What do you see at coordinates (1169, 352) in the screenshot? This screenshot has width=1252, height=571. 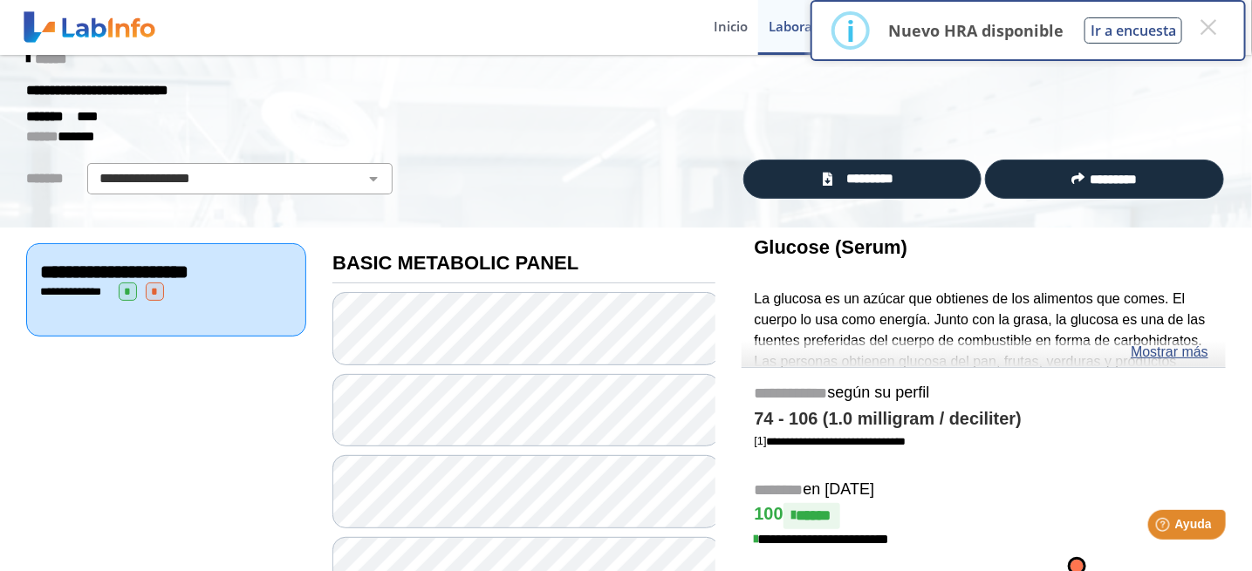 I see `a: Mostrar más` at bounding box center [1169, 352].